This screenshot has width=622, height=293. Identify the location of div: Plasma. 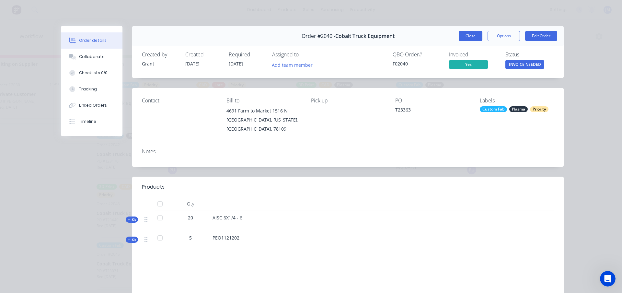
(518, 109).